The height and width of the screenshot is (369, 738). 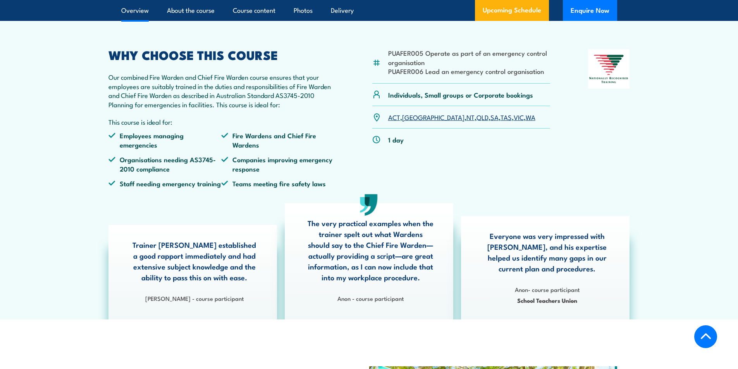 What do you see at coordinates (494, 117) in the screenshot?
I see `a: SA` at bounding box center [494, 117].